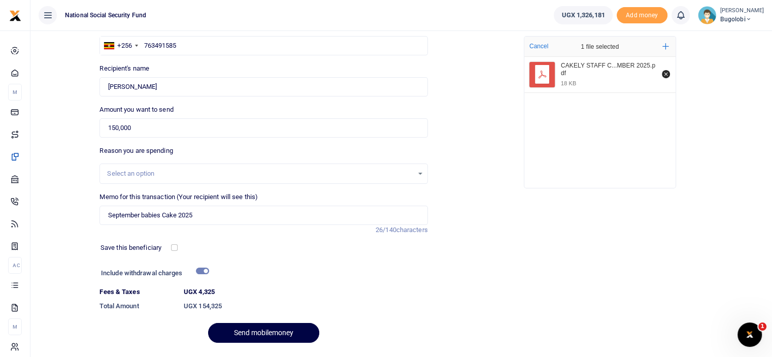 Image resolution: width=772 pixels, height=357 pixels. I want to click on button: Send mobilemoney, so click(263, 332).